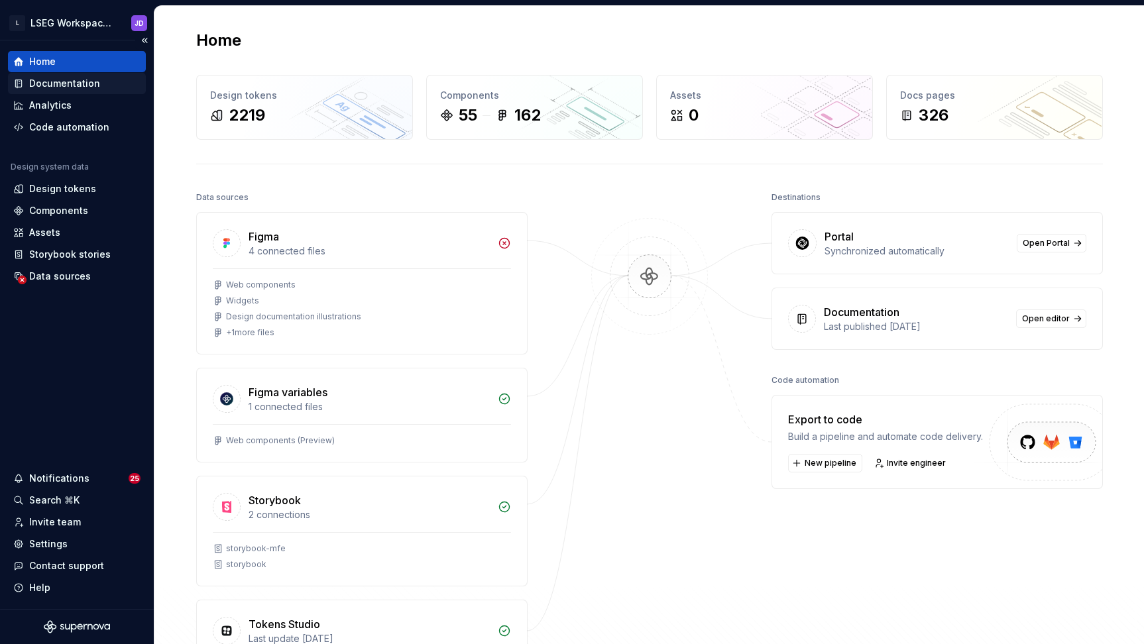 The height and width of the screenshot is (644, 1144). I want to click on a: Components, so click(77, 211).